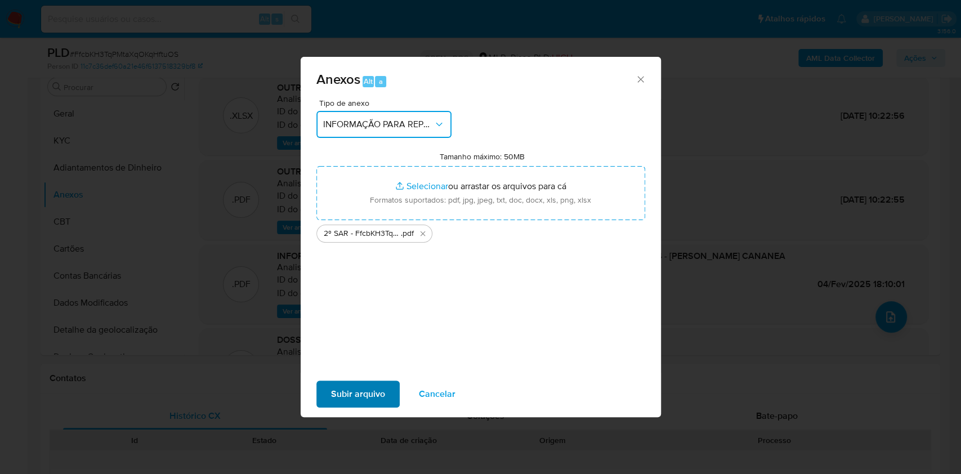 This screenshot has height=474, width=961. I want to click on span: Subir arquivo, so click(358, 394).